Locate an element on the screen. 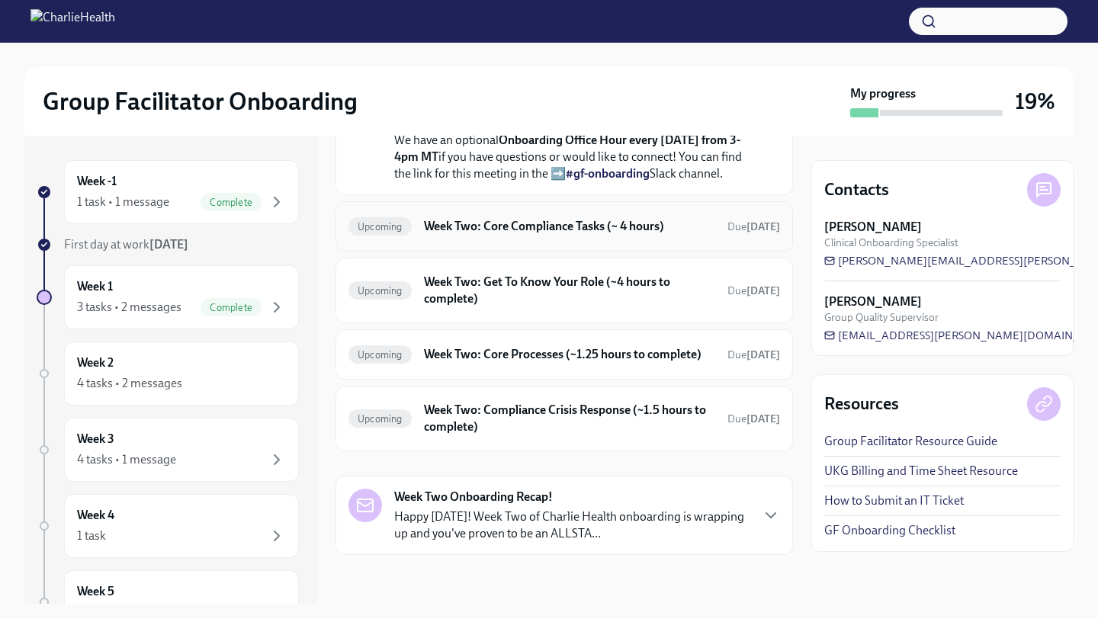  h4: Resources is located at coordinates (861, 404).